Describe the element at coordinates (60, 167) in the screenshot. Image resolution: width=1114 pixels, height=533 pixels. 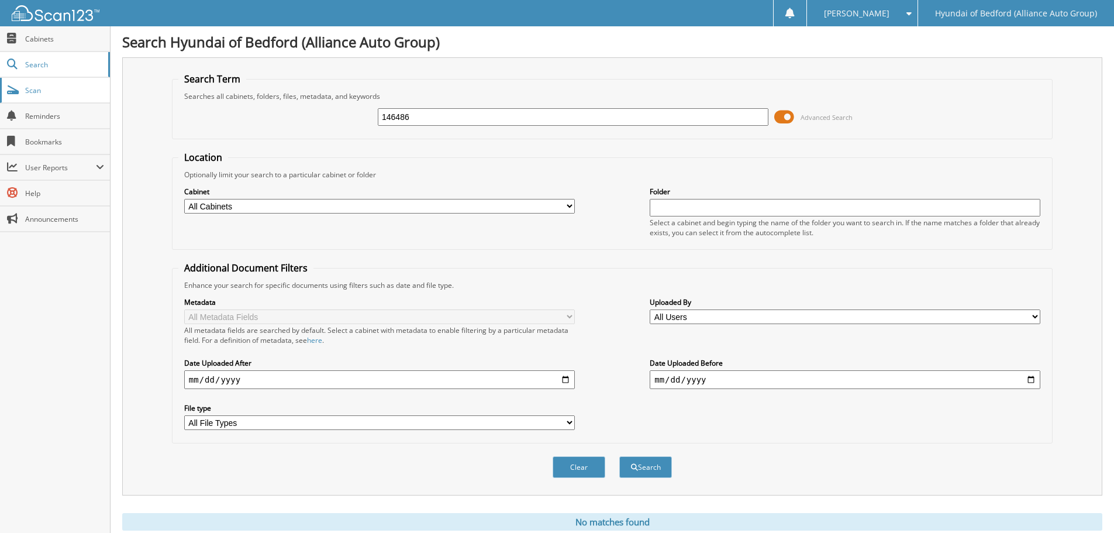
I see `span: User Reports` at that location.